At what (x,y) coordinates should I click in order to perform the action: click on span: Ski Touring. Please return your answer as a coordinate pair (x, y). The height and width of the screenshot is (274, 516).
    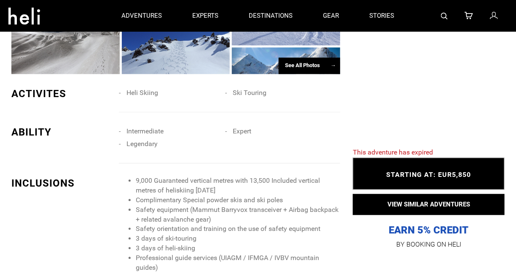
    Looking at the image, I should click on (249, 92).